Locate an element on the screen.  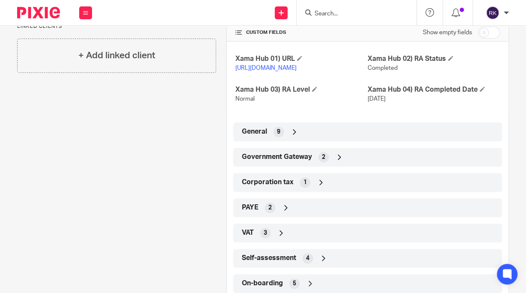
input: Search is located at coordinates (352, 14).